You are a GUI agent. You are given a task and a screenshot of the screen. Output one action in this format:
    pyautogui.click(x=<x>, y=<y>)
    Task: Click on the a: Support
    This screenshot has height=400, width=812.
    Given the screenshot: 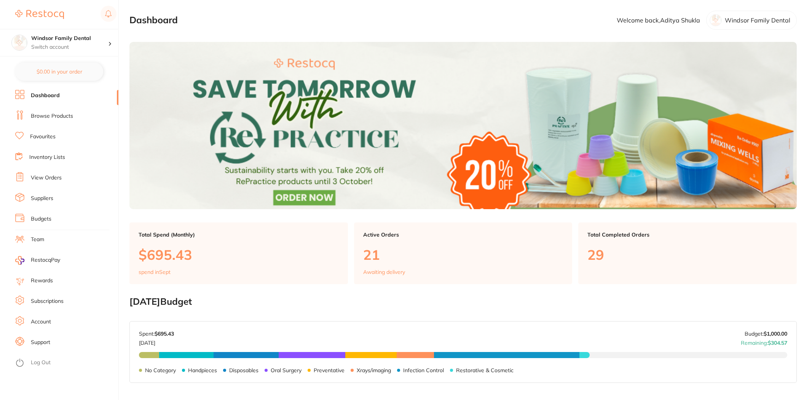 What is the action you would take?
    pyautogui.click(x=40, y=342)
    